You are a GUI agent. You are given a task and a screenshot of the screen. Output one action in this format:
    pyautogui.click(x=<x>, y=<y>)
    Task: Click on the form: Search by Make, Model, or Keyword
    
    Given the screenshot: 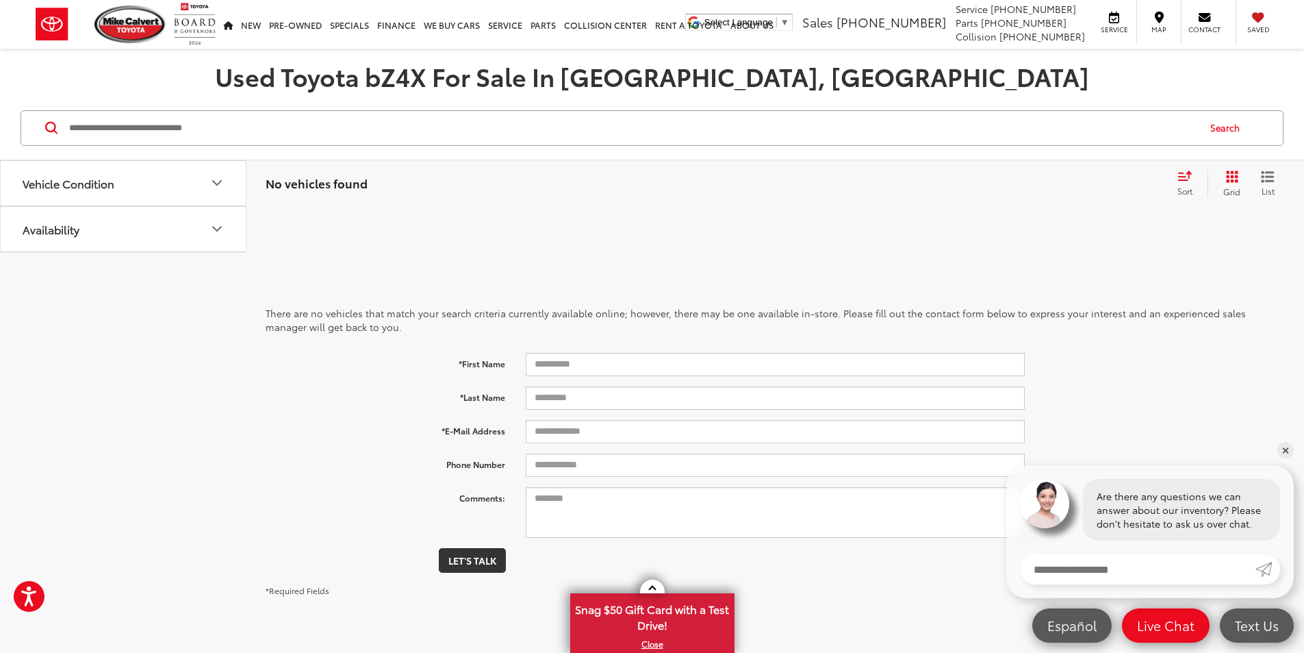 What is the action you would take?
    pyautogui.click(x=633, y=128)
    